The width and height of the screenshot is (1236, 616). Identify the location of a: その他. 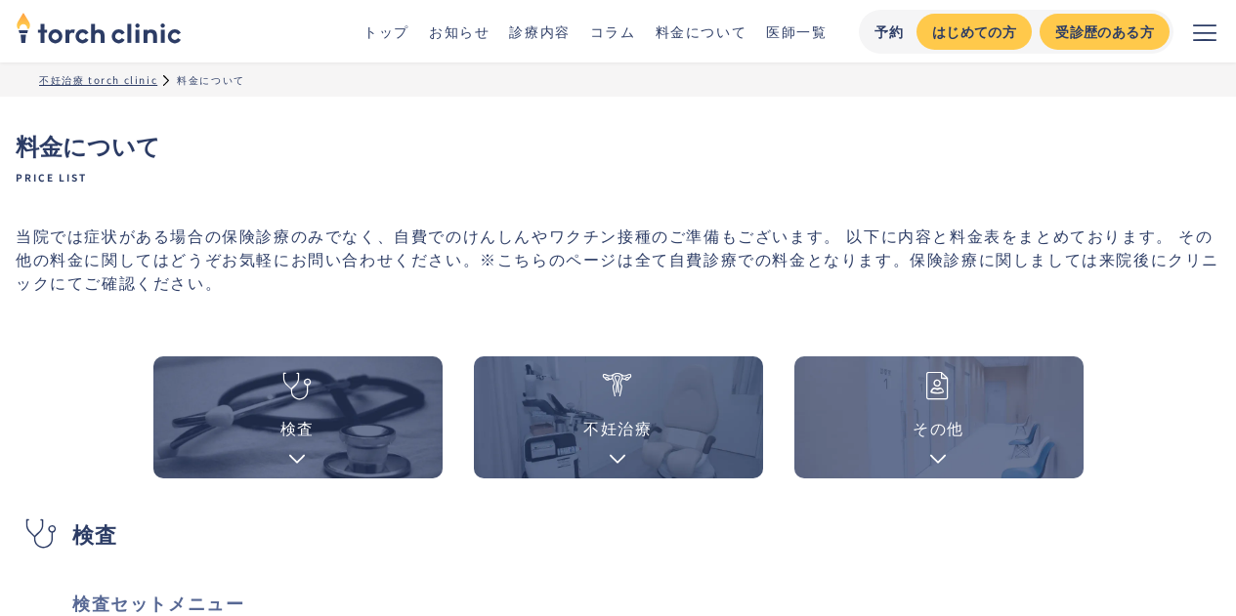
(939, 417).